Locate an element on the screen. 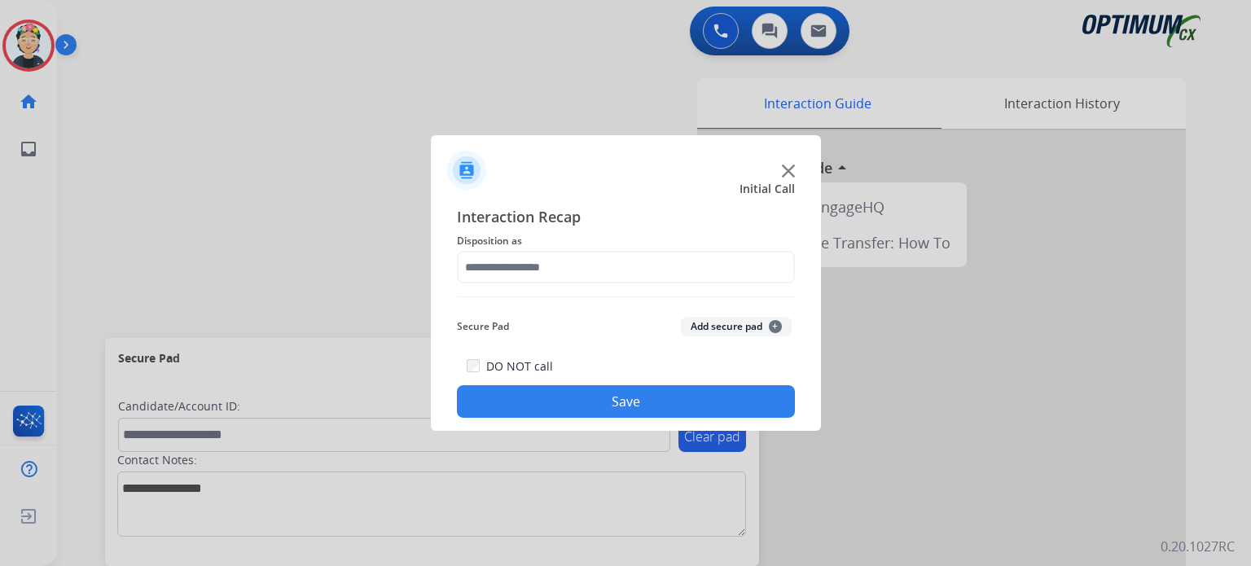  span: Disposition as is located at coordinates (625, 241).